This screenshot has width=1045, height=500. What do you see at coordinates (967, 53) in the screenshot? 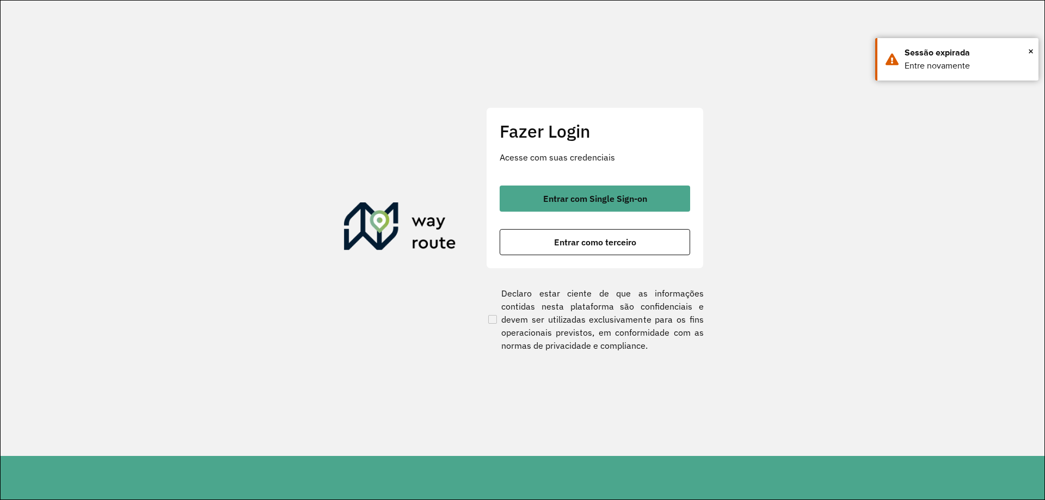
I see `div: Sessão expirada` at bounding box center [967, 53].